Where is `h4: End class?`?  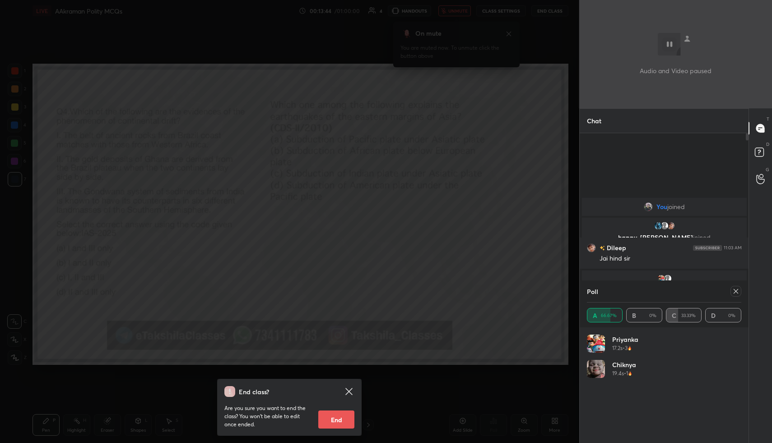 h4: End class? is located at coordinates (254, 392).